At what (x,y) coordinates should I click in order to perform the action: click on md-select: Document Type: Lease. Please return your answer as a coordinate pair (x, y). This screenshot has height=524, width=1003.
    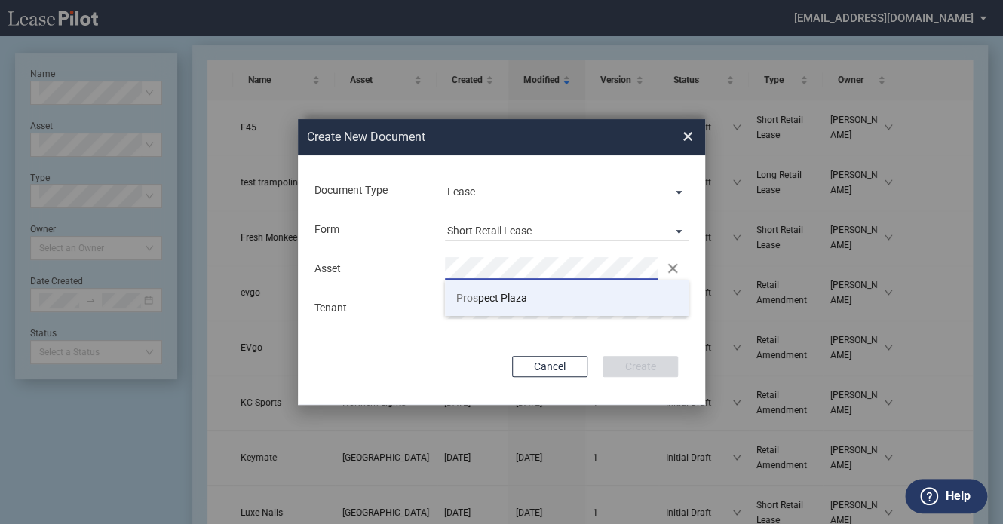
    Looking at the image, I should click on (566, 190).